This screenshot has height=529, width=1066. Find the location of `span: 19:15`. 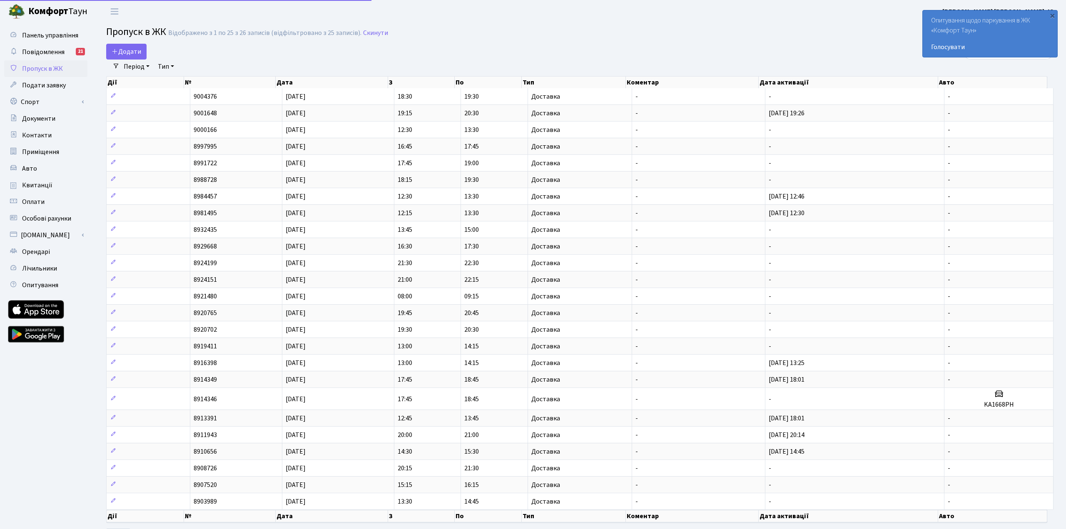

span: 19:15 is located at coordinates (405, 113).